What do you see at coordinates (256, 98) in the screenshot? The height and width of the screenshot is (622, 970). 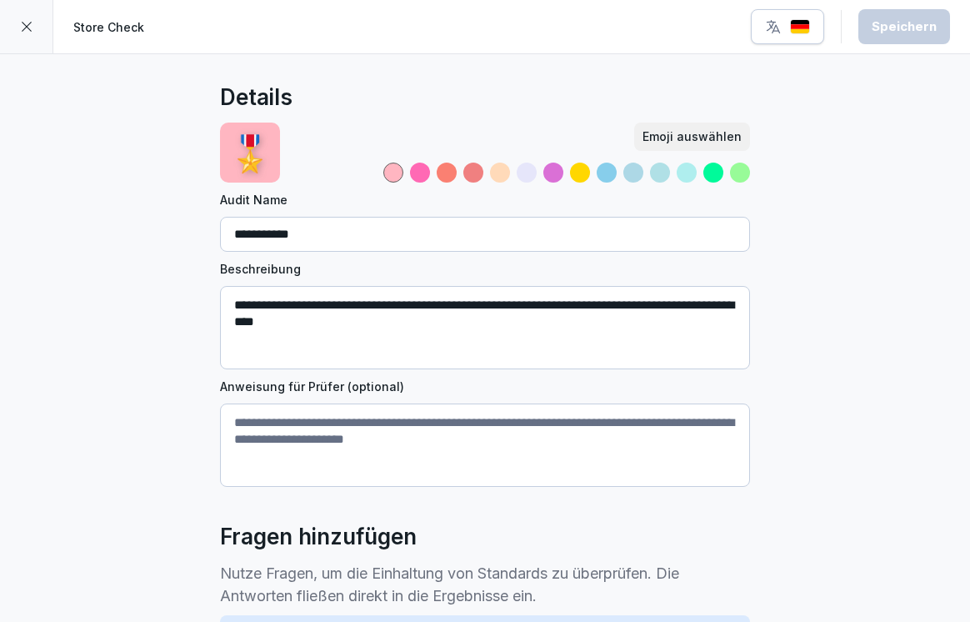 I see `h2: Details` at bounding box center [256, 98].